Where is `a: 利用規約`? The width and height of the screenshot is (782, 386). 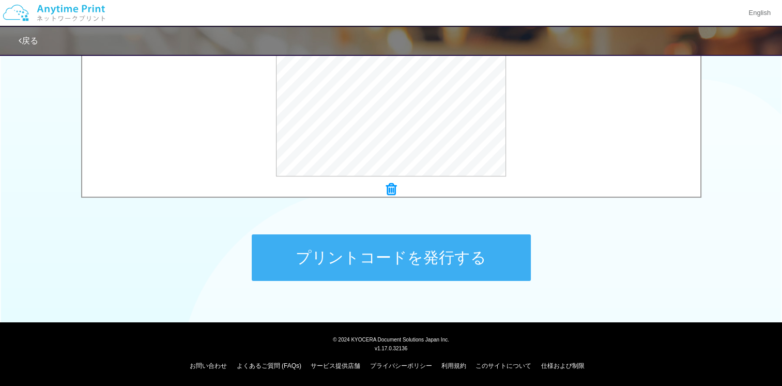
a: 利用規約 is located at coordinates (454, 365).